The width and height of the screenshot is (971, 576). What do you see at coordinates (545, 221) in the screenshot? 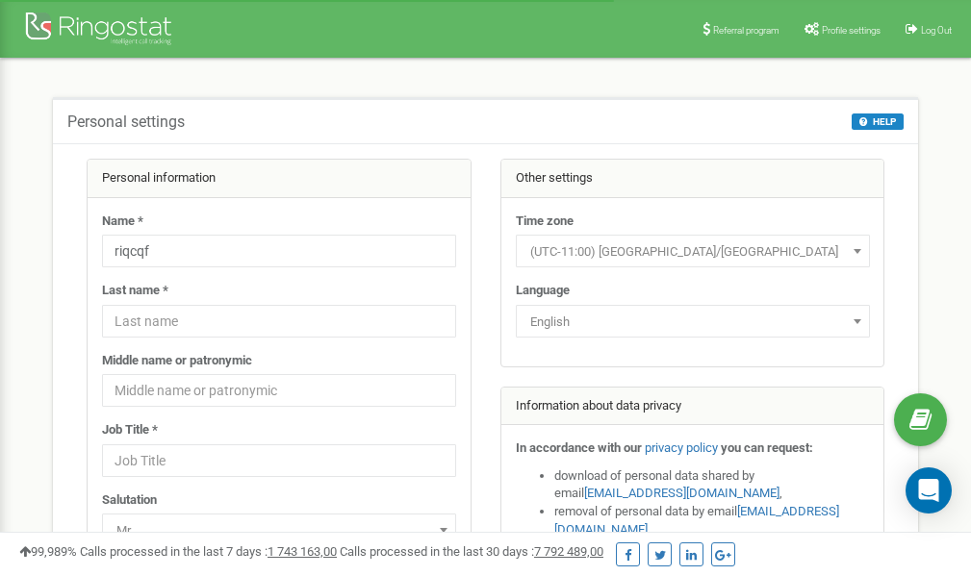
I see `label: Time zone` at bounding box center [545, 221].